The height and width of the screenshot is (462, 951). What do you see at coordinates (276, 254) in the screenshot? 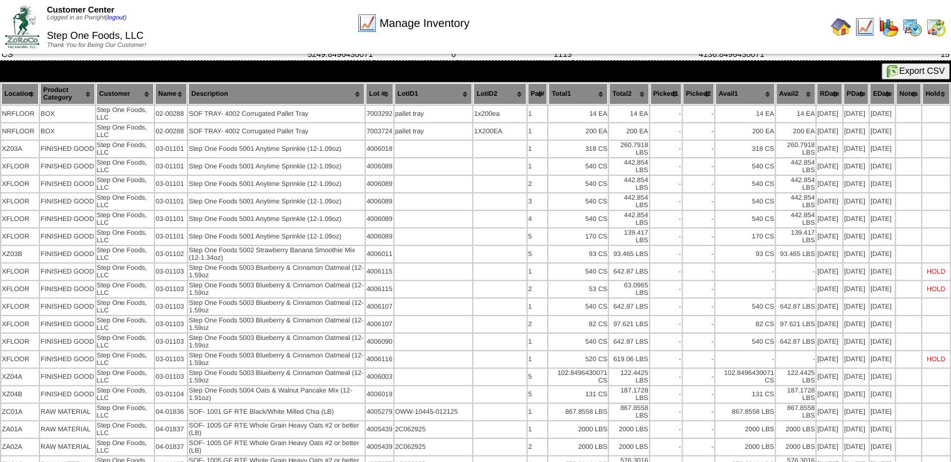
I see `td: Step One Foods 5002 Strawberry Banana Smoothie Mix (12-1.34oz)` at bounding box center [276, 254].